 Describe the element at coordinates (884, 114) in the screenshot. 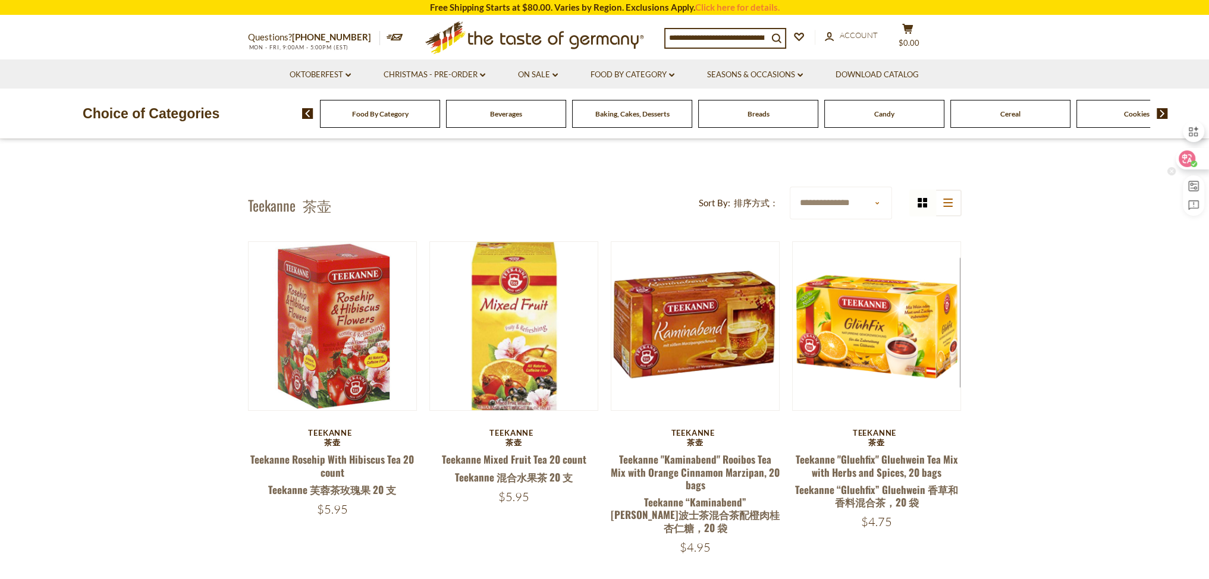

I see `a: Candy` at that location.